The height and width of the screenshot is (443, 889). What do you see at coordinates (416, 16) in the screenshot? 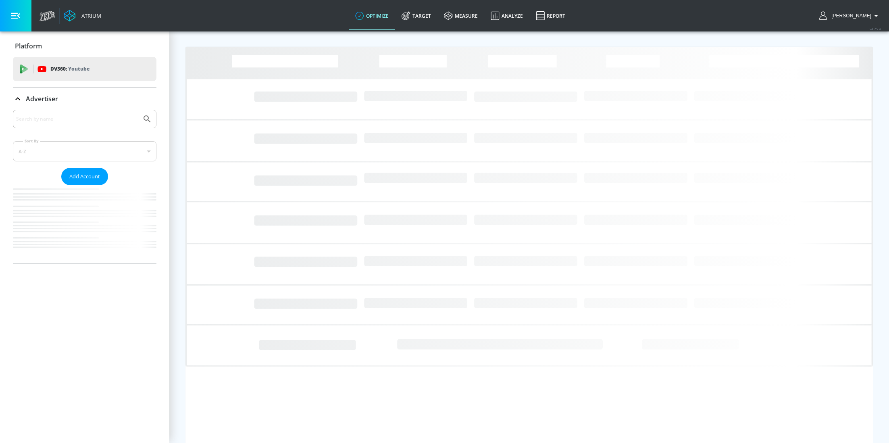
I see `a: Target` at bounding box center [416, 16].